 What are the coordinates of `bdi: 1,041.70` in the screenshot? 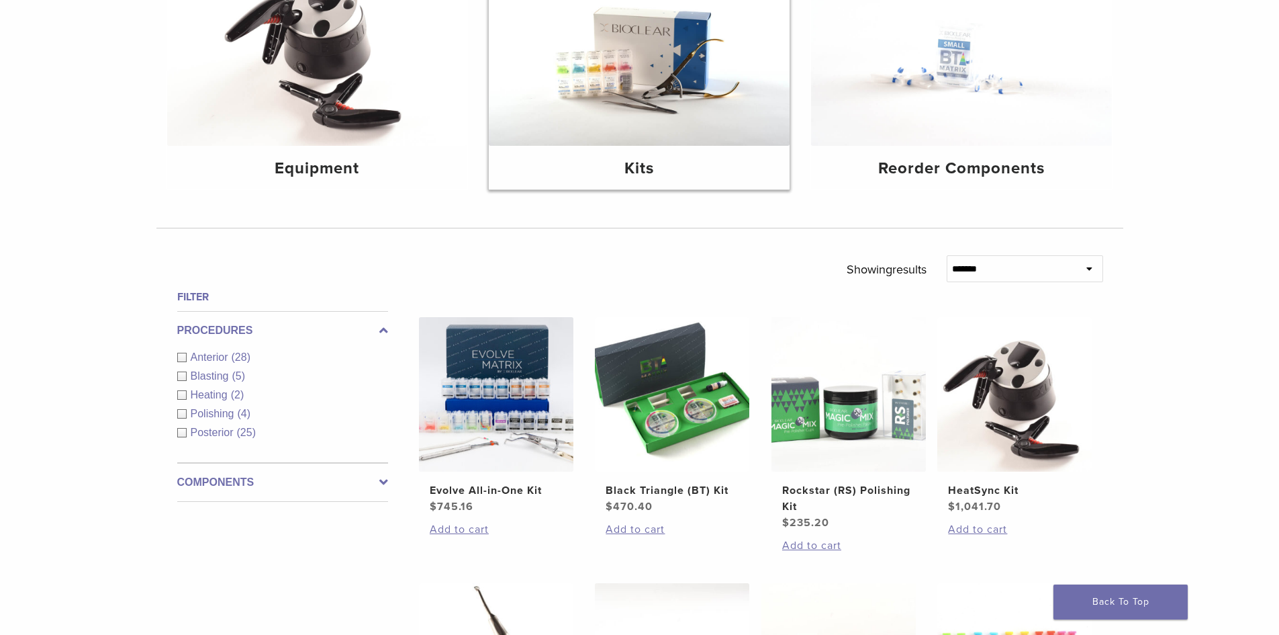 It's located at (974, 506).